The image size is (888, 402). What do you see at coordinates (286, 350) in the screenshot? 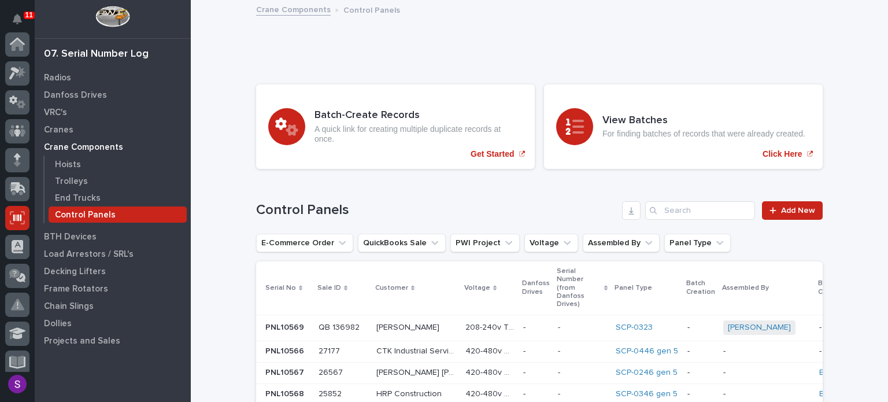
I see `p: PNL10566` at bounding box center [286, 350].